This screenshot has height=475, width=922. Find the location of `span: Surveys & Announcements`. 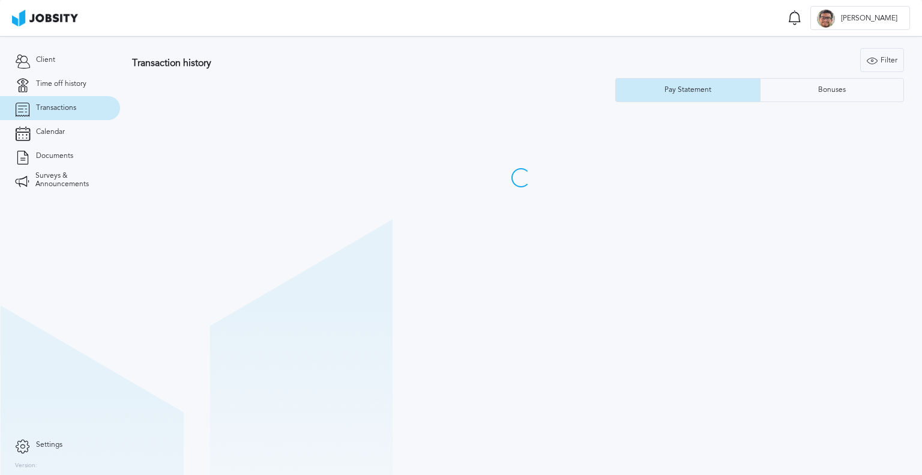

span: Surveys & Announcements is located at coordinates (70, 180).